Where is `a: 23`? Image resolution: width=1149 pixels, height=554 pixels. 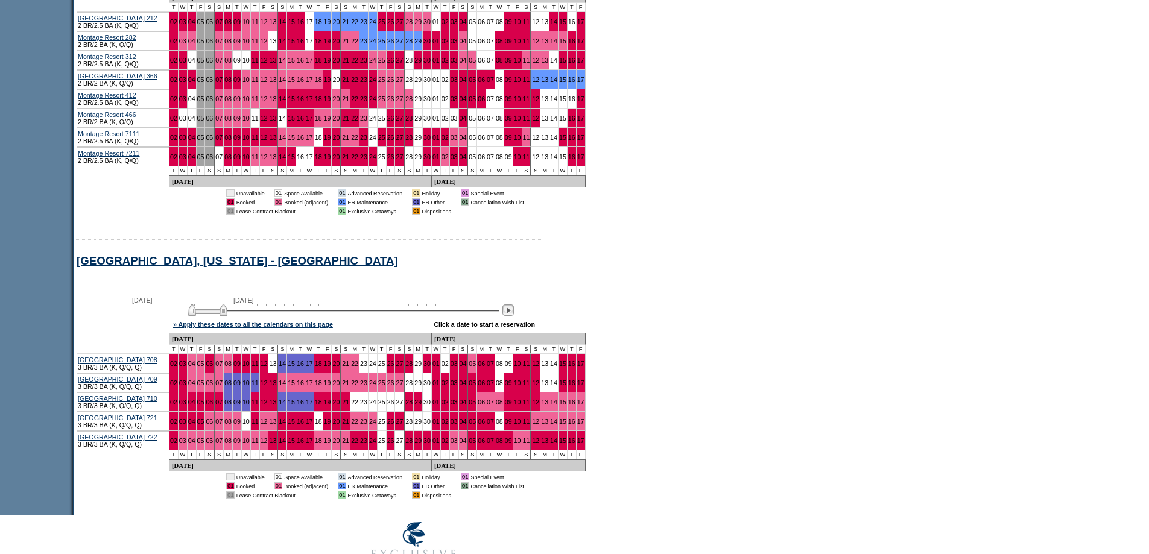 a: 23 is located at coordinates (364, 80).